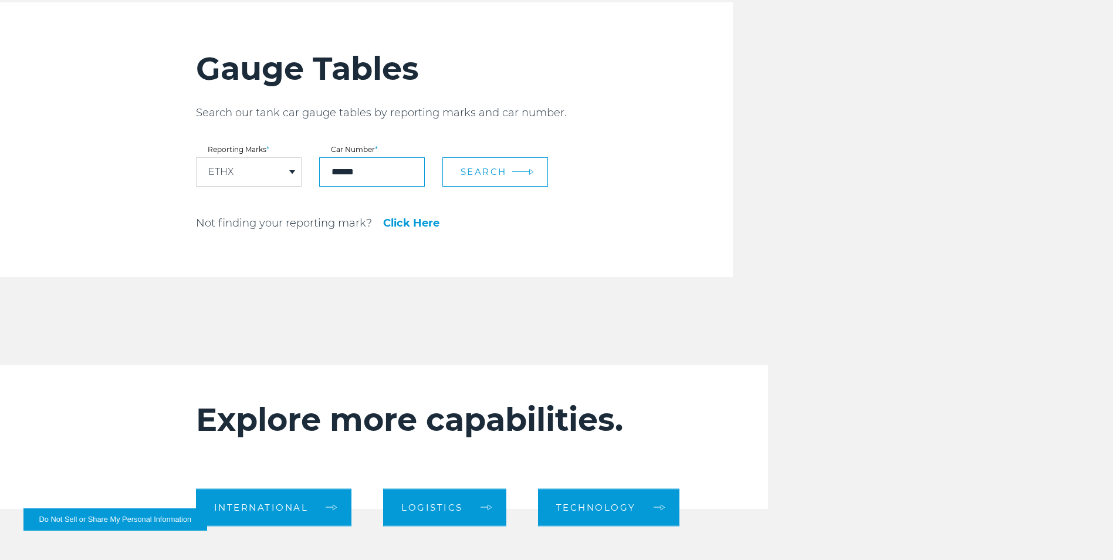 The image size is (1113, 560). Describe the element at coordinates (495, 172) in the screenshot. I see `button: Search arrow arrow` at that location.